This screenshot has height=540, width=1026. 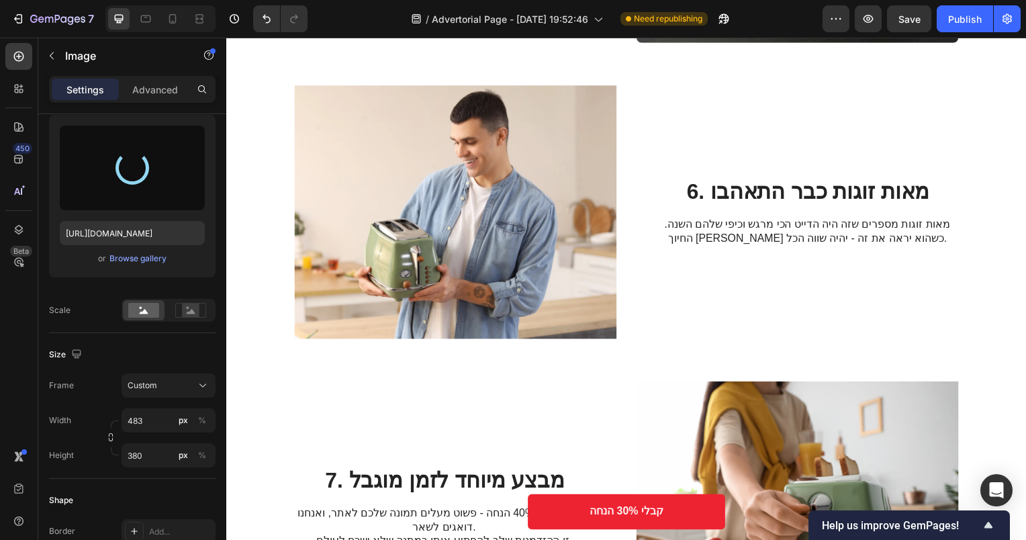 What do you see at coordinates (996, 490) in the screenshot?
I see `div: Open Intercom Messenger` at bounding box center [996, 490].